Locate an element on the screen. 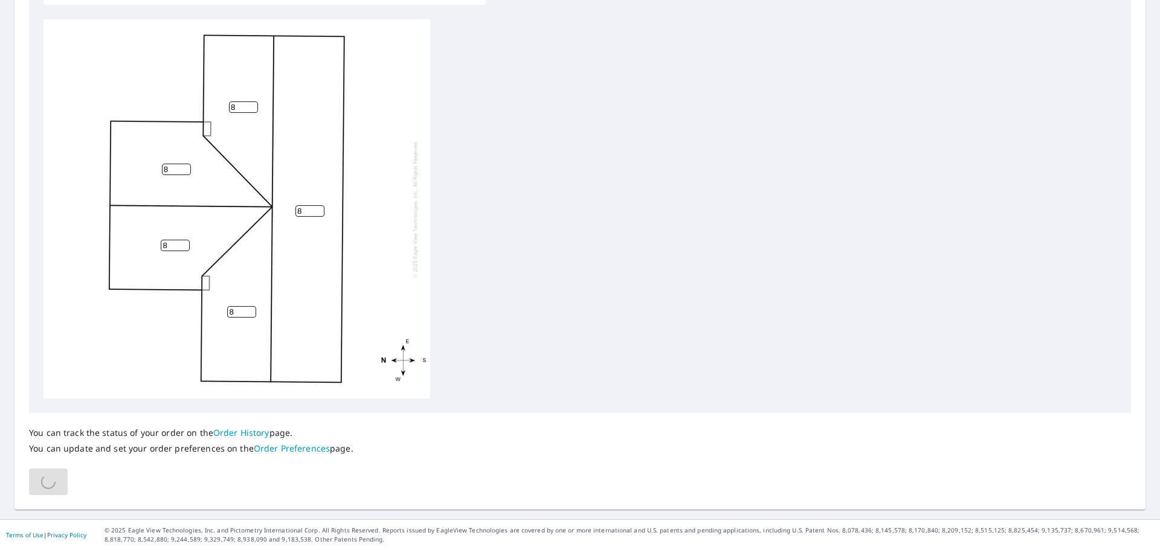 The width and height of the screenshot is (1160, 550). p: © 2025 Eagle View Technologies, Inc. and Pictometry International Corp. All Rights Reserved. Repo... is located at coordinates (629, 535).